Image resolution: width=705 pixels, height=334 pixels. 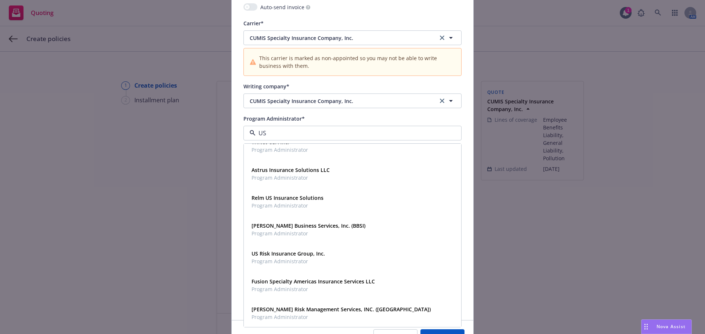 What do you see at coordinates (646, 327) in the screenshot?
I see `div: Drag to move` at bounding box center [646, 327].